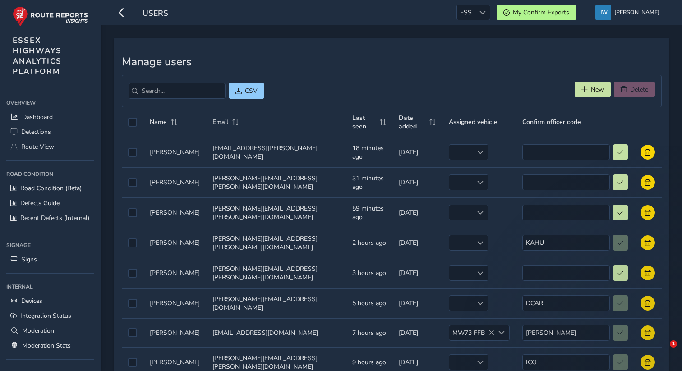 This screenshot has width=682, height=371. Describe the element at coordinates (50, 259) in the screenshot. I see `a: Signs` at that location.